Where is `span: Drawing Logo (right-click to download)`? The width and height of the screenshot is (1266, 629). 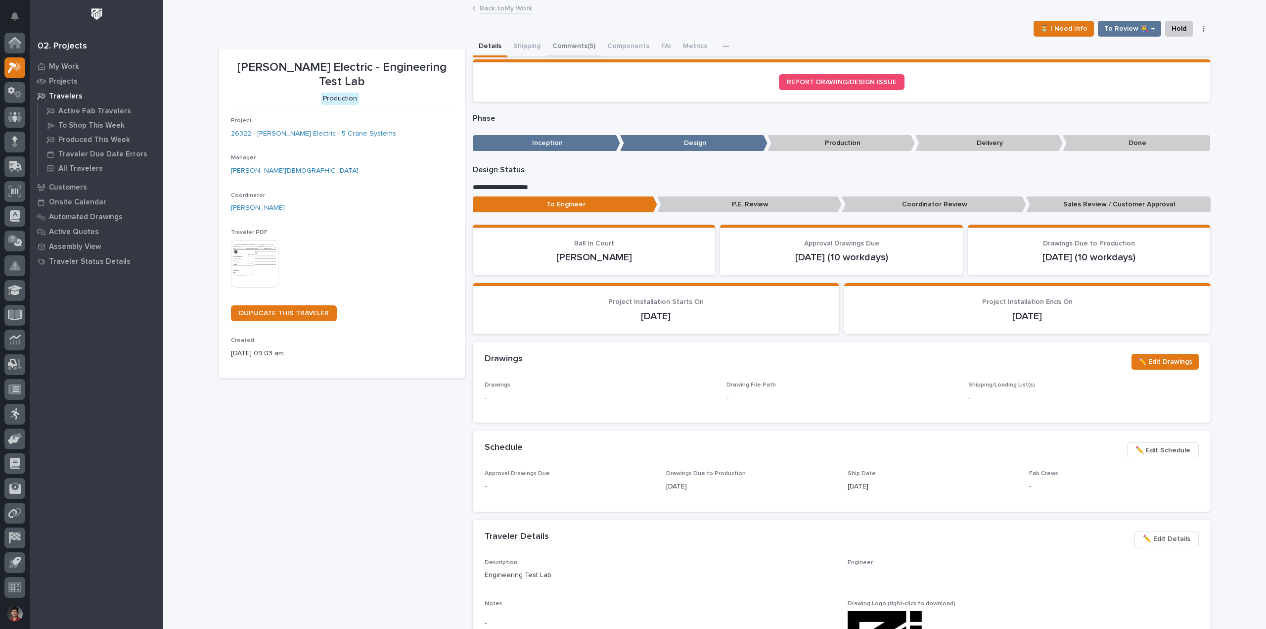 span: Drawing Logo (right-click to download) is located at coordinates (902, 603).